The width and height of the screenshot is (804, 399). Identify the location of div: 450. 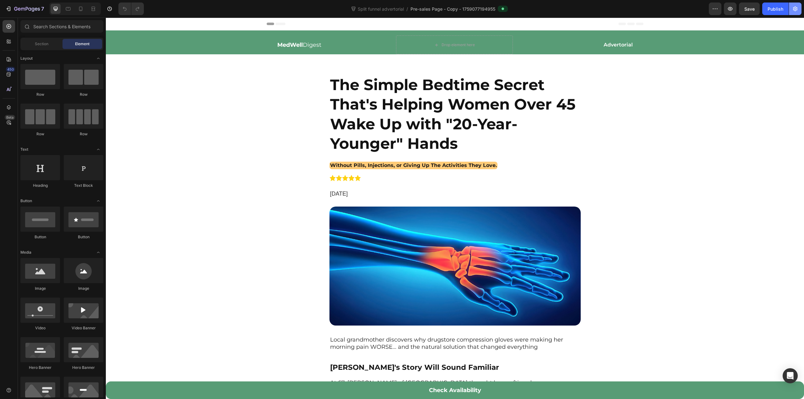
(10, 69).